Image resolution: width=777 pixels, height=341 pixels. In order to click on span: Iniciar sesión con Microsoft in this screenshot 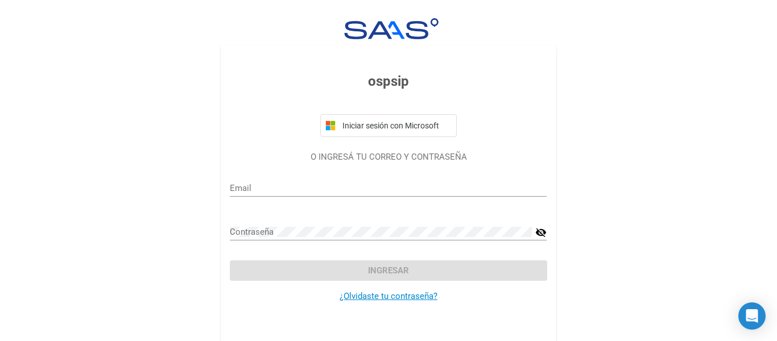, I will do `click(396, 126)`.